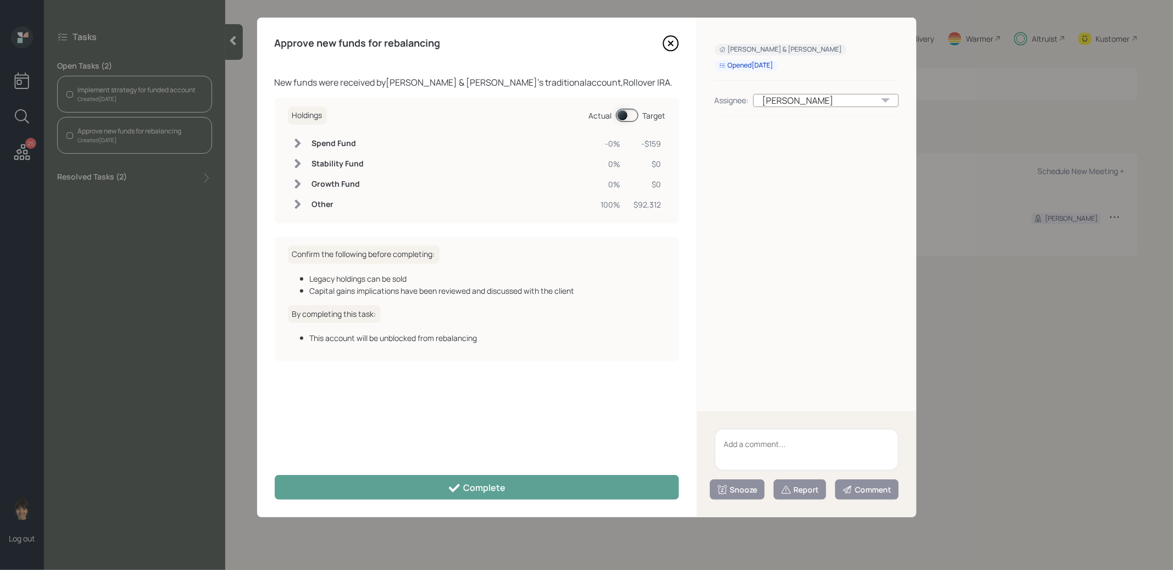  I want to click on h6: Holdings, so click(307, 115).